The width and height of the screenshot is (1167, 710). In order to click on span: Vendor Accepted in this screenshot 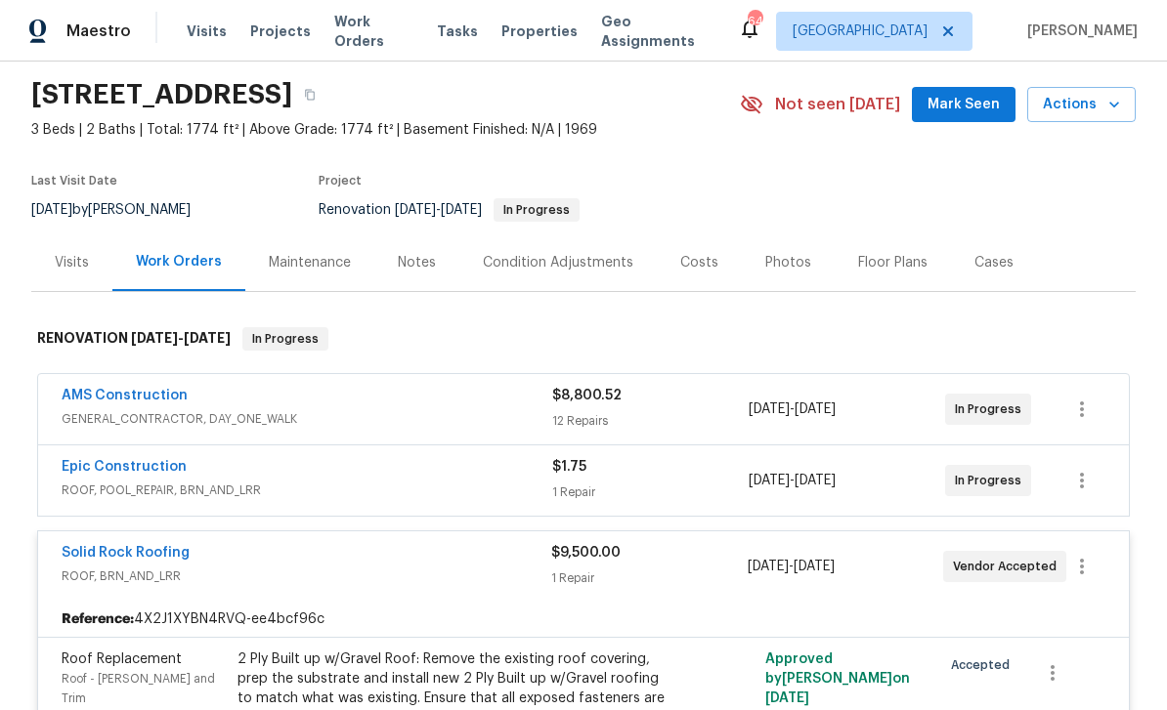, I will do `click(1009, 567)`.